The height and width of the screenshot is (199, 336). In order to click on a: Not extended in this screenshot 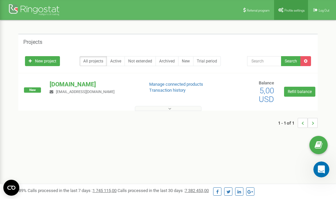, I will do `click(140, 61)`.